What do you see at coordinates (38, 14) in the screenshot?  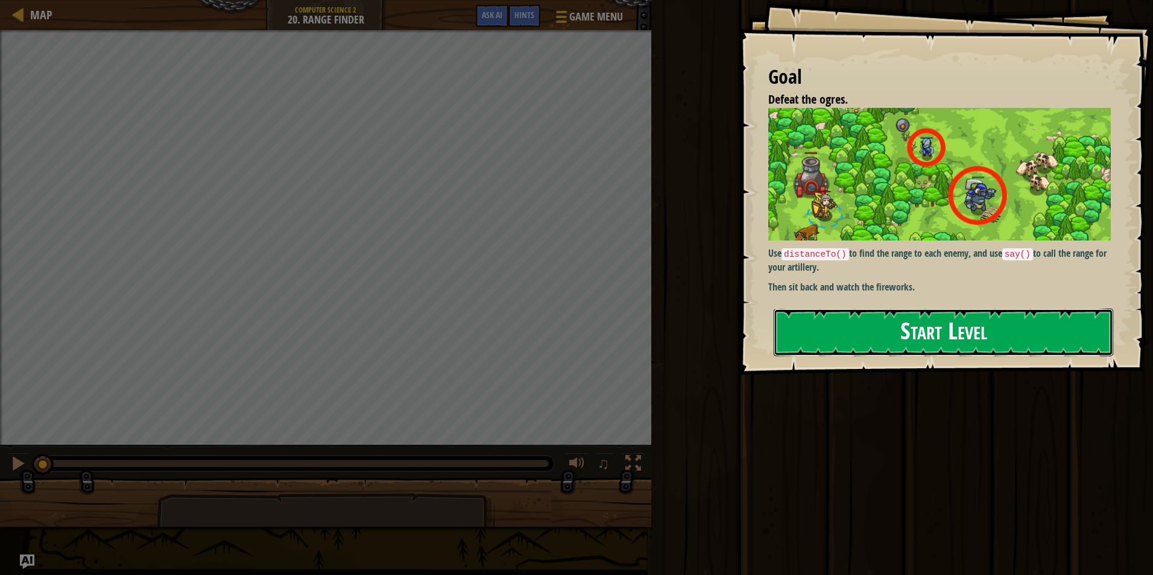 I see `a: Map` at bounding box center [38, 14].